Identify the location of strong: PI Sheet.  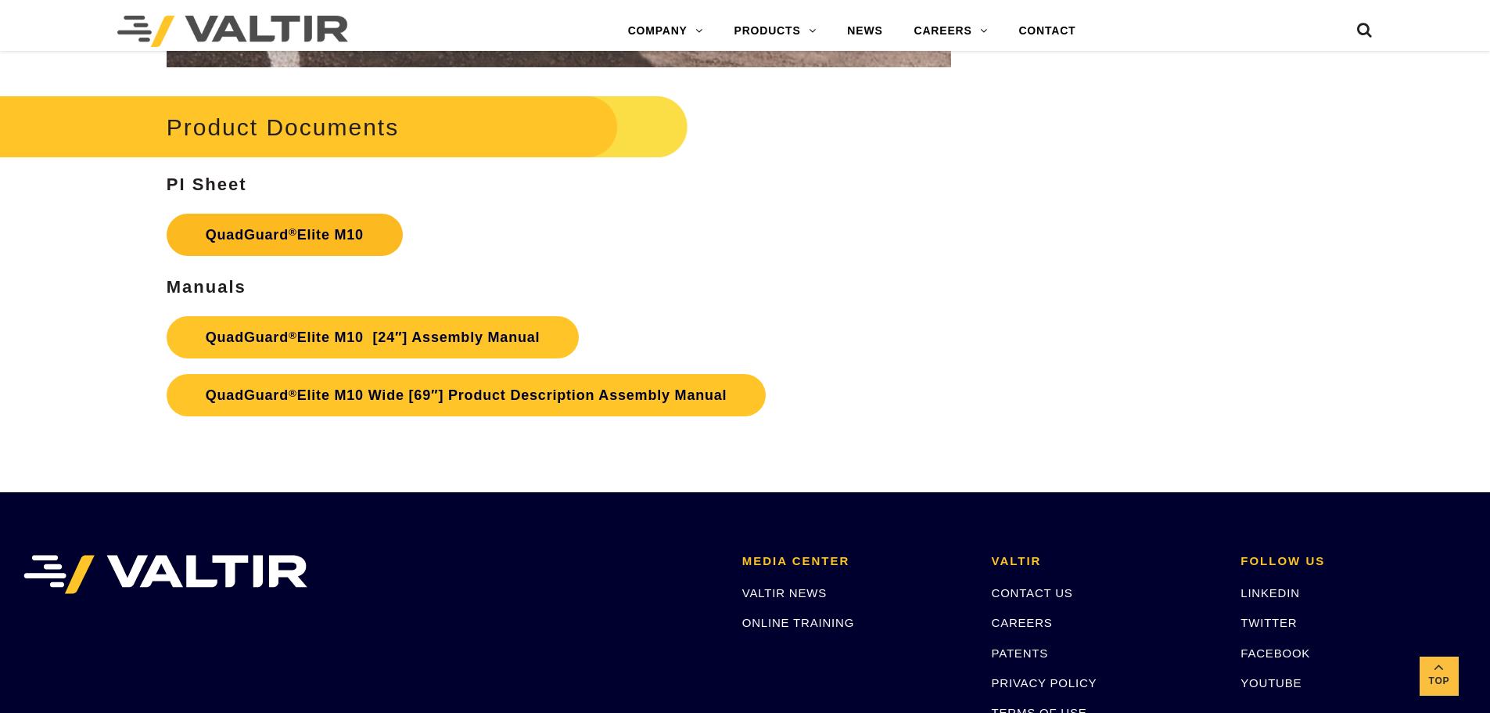
(206, 184).